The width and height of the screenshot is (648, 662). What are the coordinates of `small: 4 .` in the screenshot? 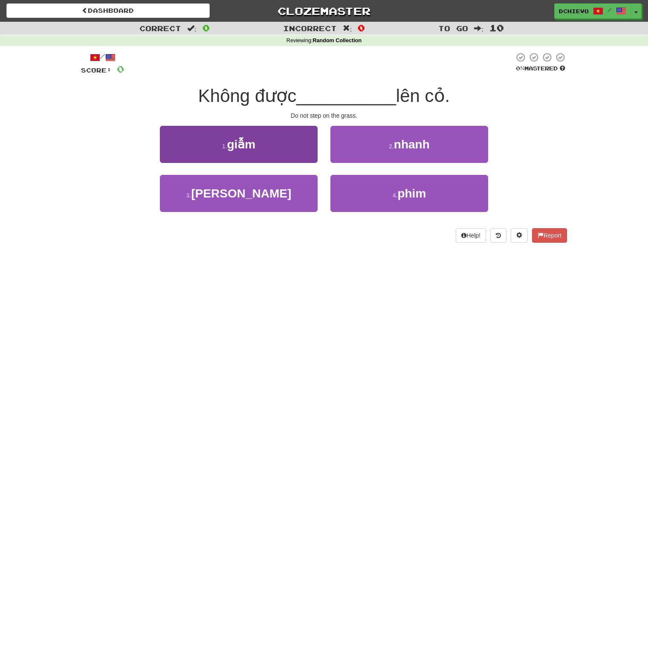 It's located at (395, 195).